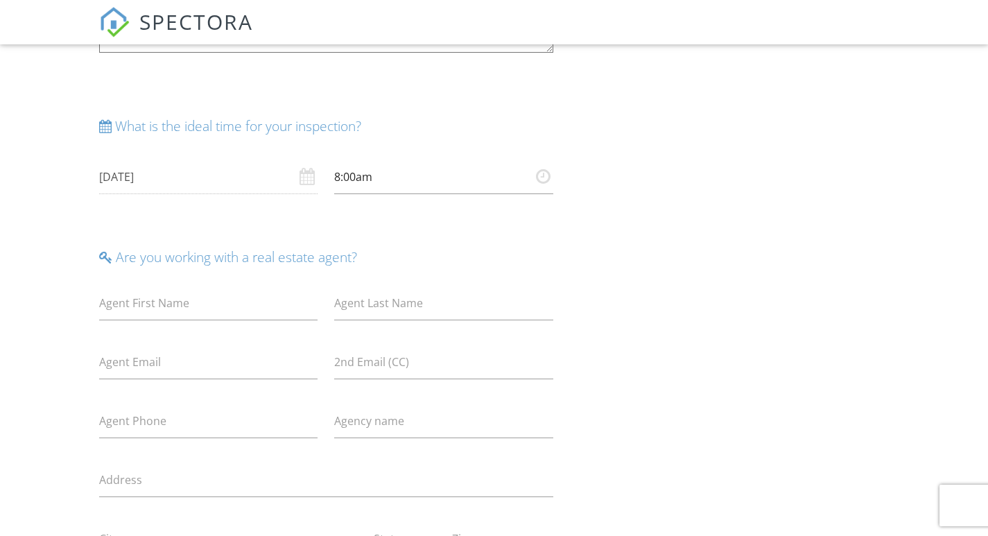 This screenshot has width=988, height=536. Describe the element at coordinates (130, 362) in the screenshot. I see `label: Agent Email` at that location.